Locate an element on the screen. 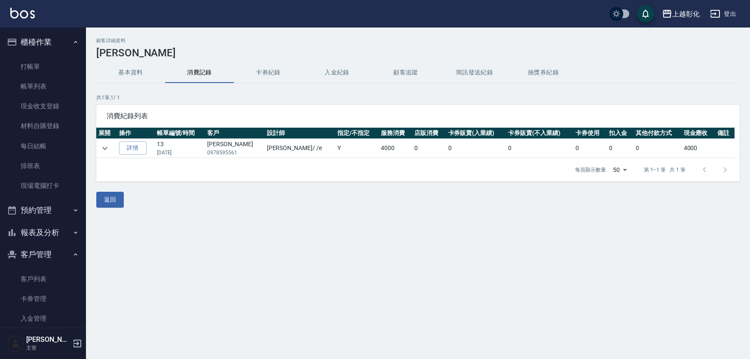  p: 主管 is located at coordinates (48, 348).